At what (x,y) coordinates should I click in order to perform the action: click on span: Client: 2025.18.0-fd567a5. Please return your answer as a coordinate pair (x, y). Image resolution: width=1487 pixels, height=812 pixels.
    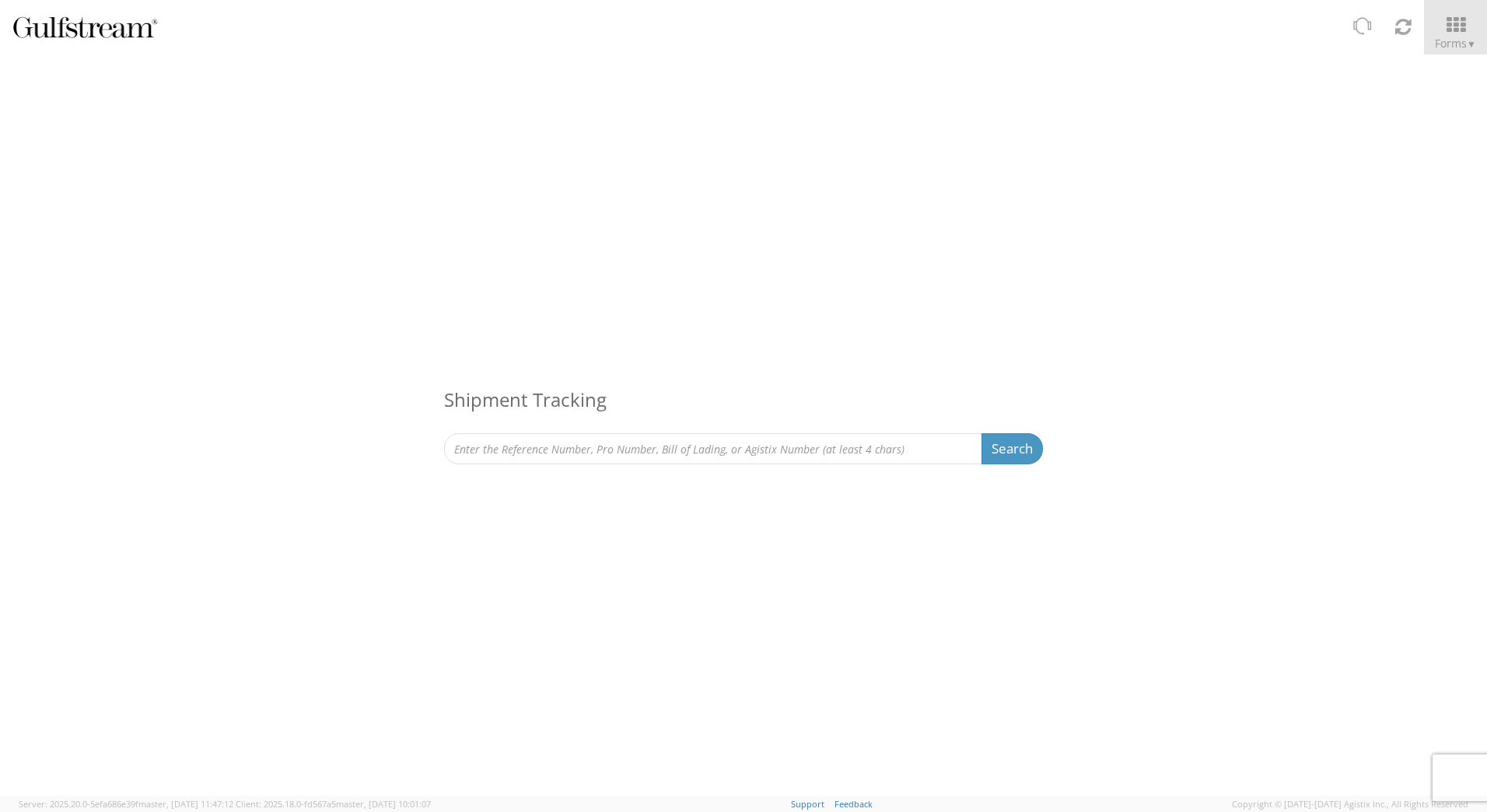
    Looking at the image, I should click on (333, 803).